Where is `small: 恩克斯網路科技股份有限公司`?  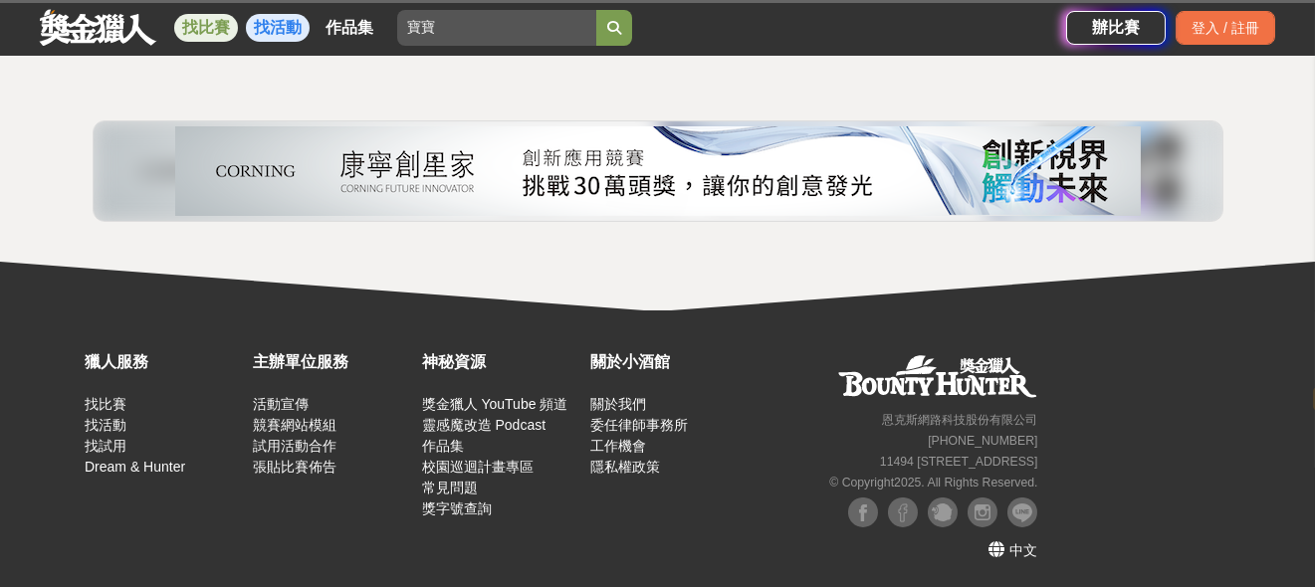
small: 恩克斯網路科技股份有限公司 is located at coordinates (960, 420).